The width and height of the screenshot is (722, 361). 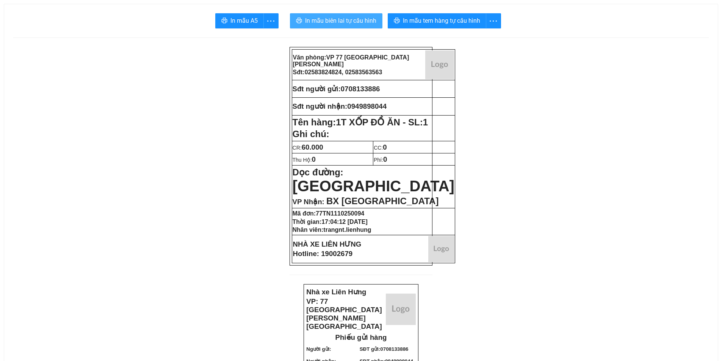 What do you see at coordinates (373, 180) in the screenshot?
I see `strong: Dọc đường:` at bounding box center [373, 180].